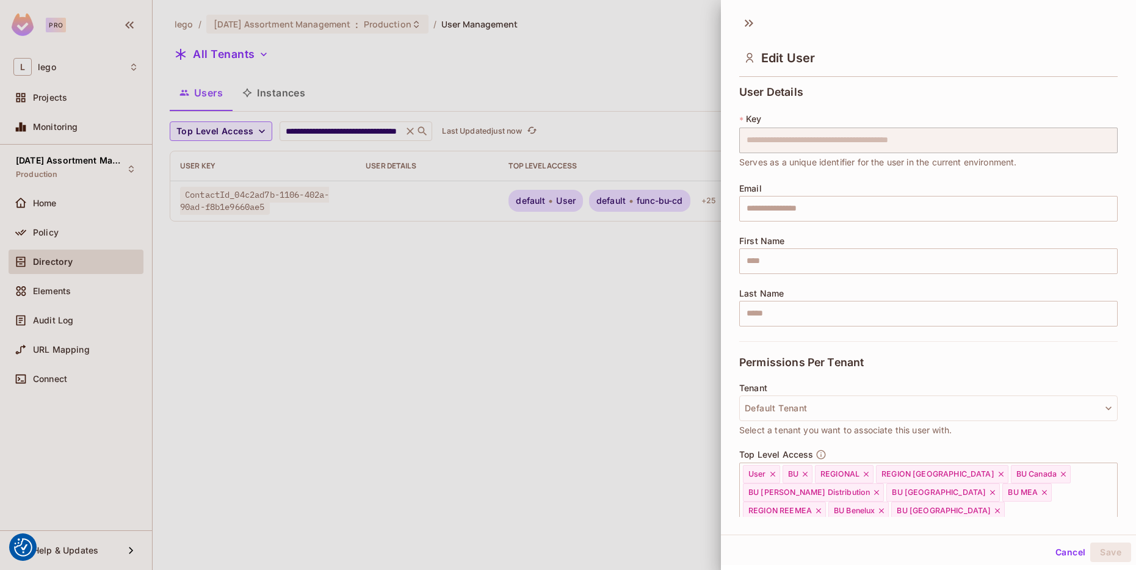  What do you see at coordinates (23, 547) in the screenshot?
I see `img: Revisit consent button` at bounding box center [23, 547].